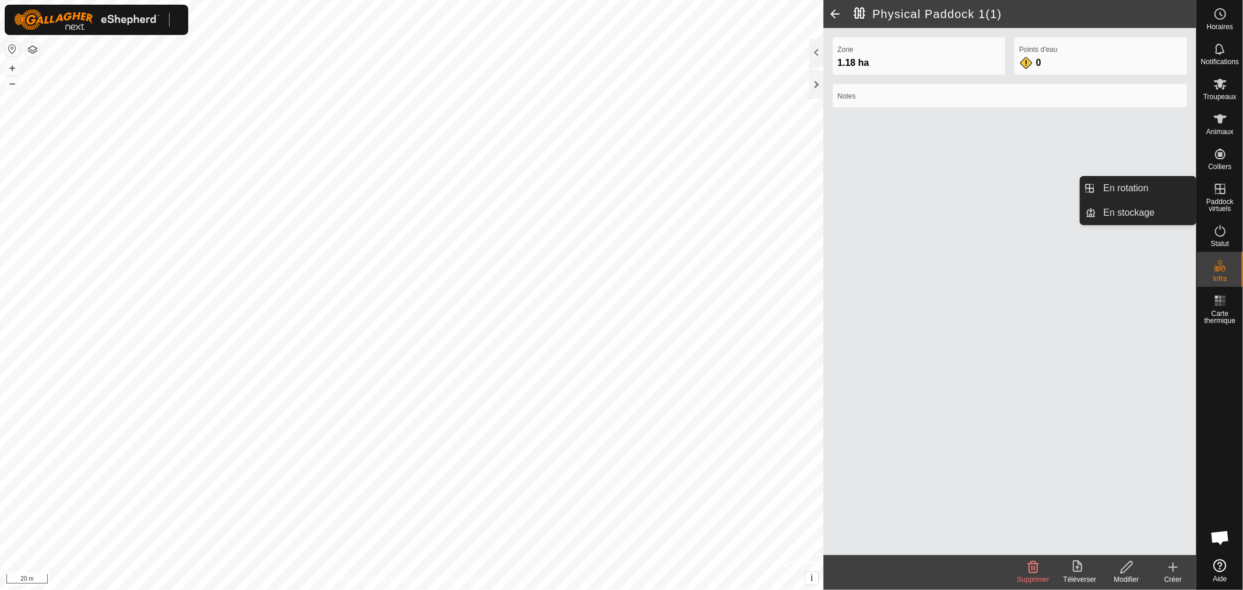  Describe the element at coordinates (1219, 579) in the screenshot. I see `span: Aide` at that location.